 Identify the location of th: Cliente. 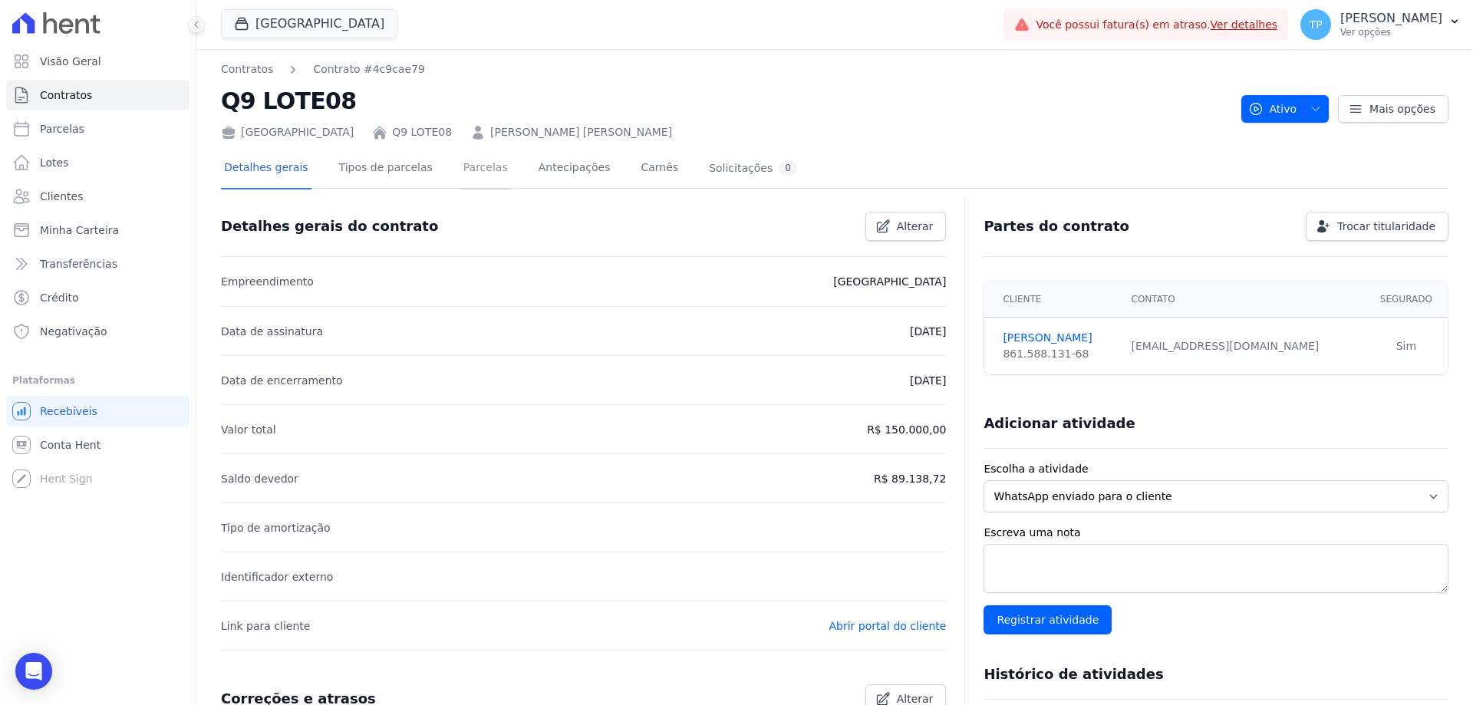
(1052, 299).